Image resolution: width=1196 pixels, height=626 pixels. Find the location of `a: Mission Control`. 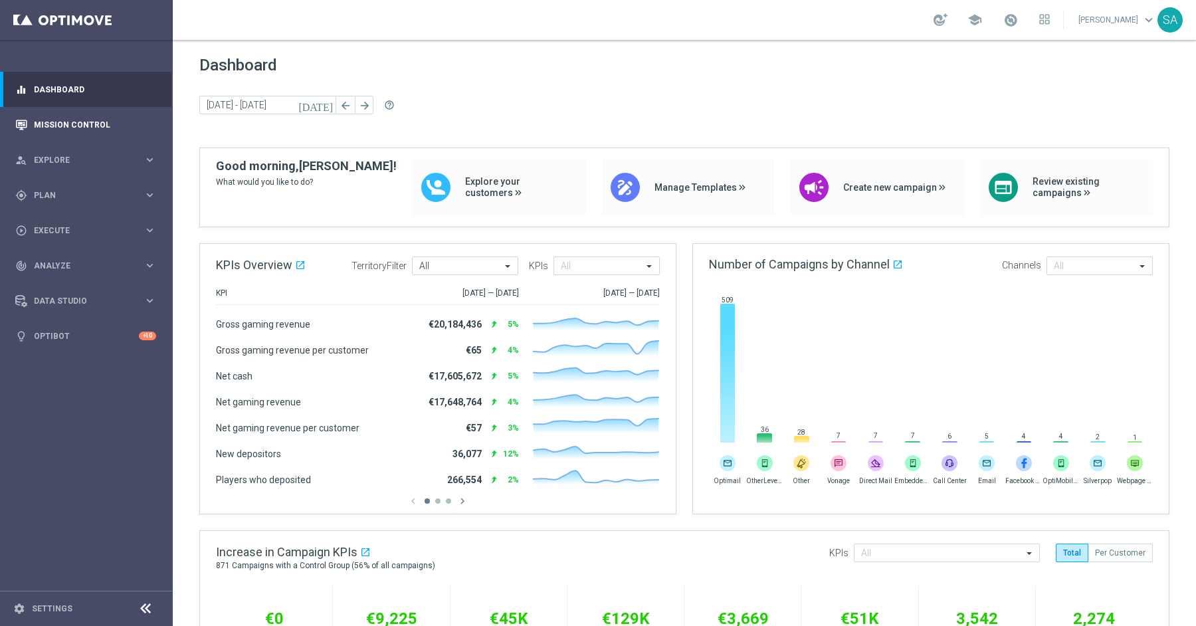

a: Mission Control is located at coordinates (95, 124).